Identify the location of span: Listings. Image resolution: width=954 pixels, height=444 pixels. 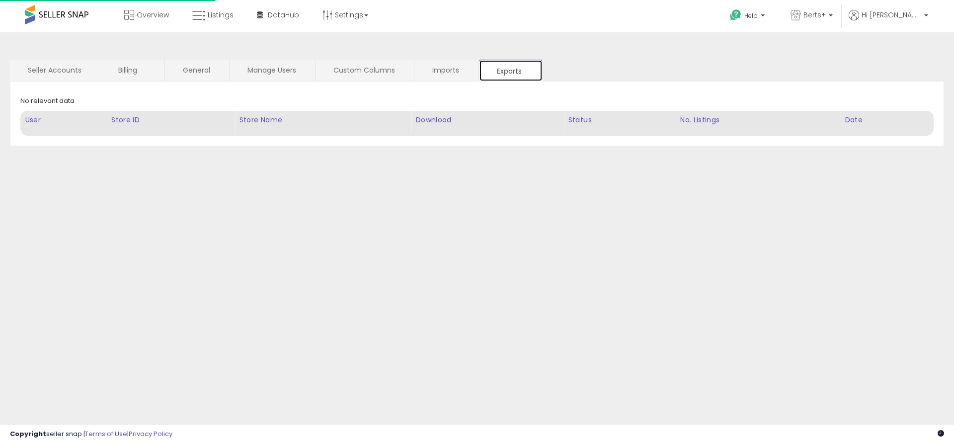
(221, 15).